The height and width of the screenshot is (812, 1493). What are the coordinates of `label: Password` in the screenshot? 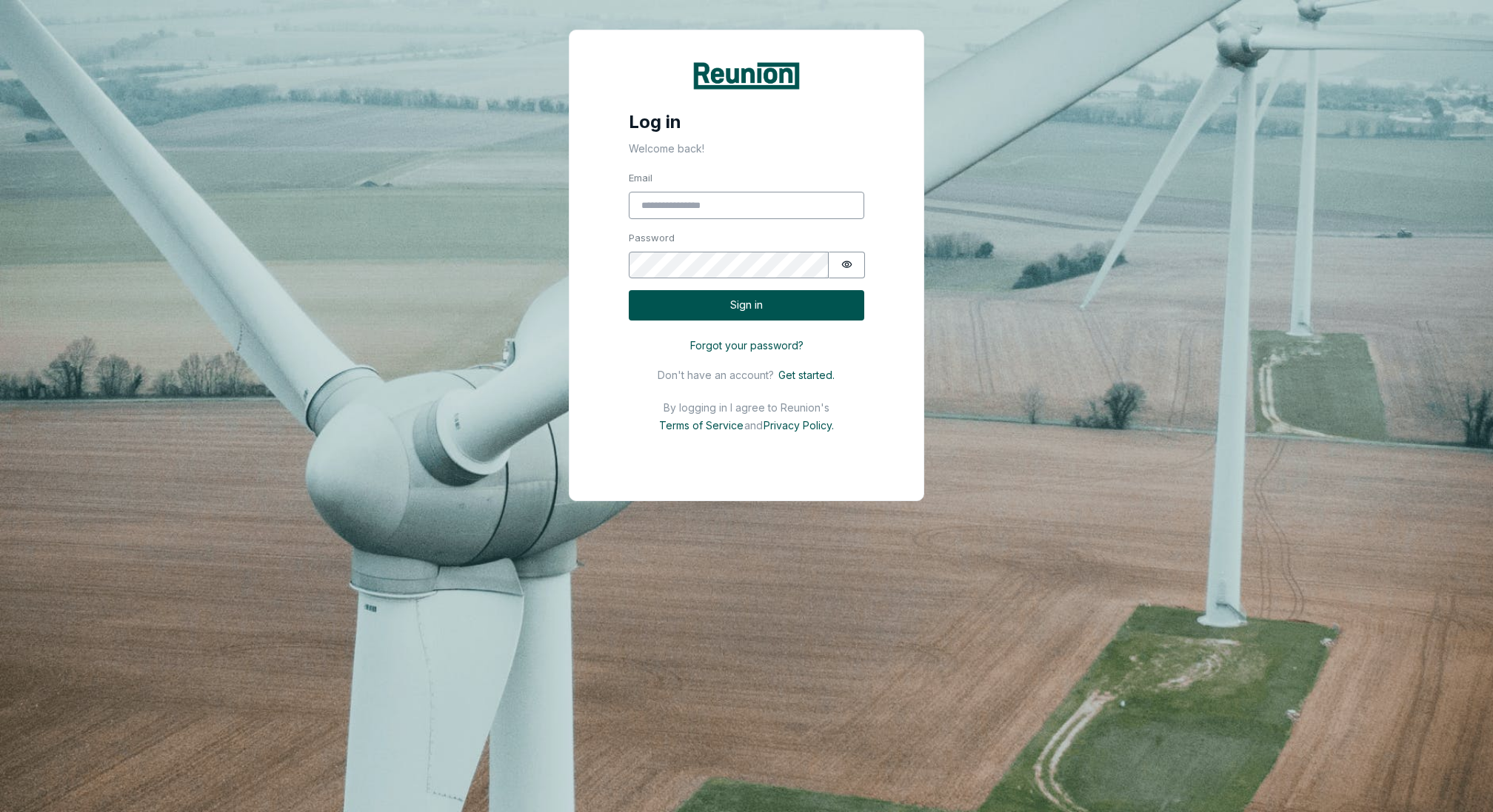 It's located at (746, 238).